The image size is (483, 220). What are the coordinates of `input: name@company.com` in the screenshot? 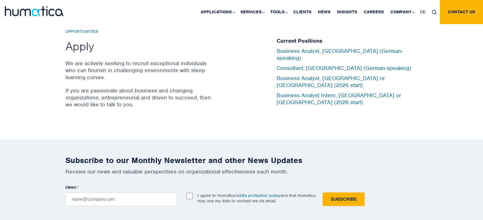 It's located at (121, 200).